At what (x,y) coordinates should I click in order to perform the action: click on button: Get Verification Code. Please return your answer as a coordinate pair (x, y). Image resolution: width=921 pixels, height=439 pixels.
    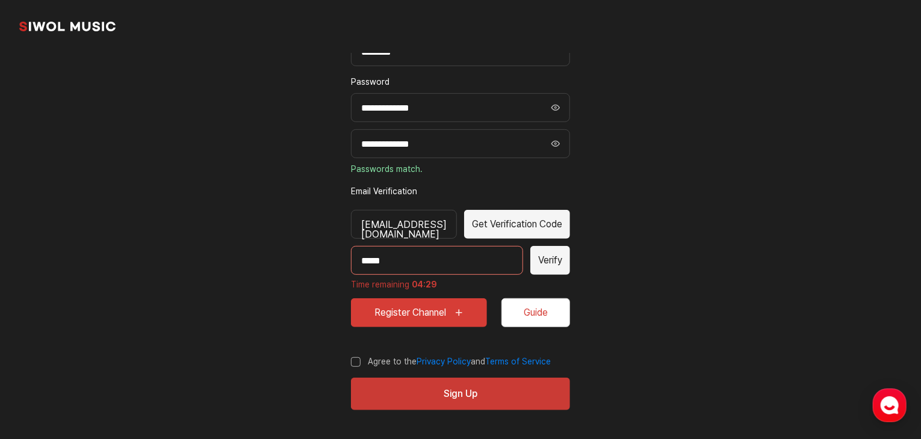
    Looking at the image, I should click on (517, 224).